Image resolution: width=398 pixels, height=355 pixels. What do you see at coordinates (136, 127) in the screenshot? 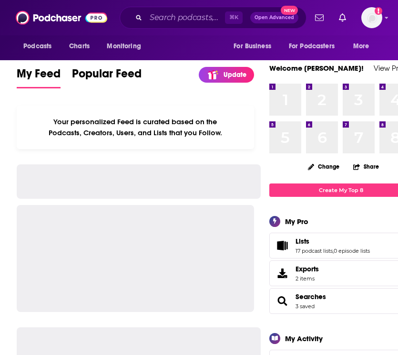
I see `div: Your personalized Feed is curated based on the Podcasts, Creators, Users, and Lists that you Follow.` at bounding box center [136, 127].